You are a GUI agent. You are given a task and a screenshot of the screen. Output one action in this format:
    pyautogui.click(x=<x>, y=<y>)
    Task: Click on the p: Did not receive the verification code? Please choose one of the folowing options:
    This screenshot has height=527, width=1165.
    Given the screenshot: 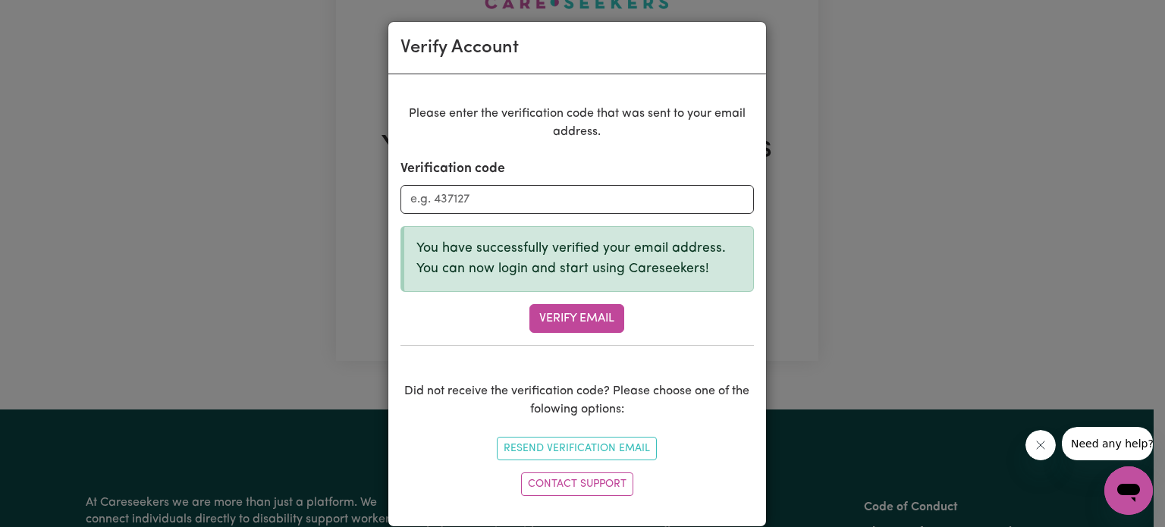 What is the action you would take?
    pyautogui.click(x=577, y=401)
    